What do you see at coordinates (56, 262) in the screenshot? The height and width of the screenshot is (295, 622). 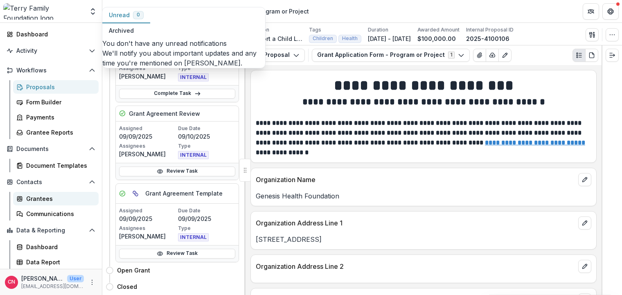 I see `a: Data Report` at bounding box center [56, 262].